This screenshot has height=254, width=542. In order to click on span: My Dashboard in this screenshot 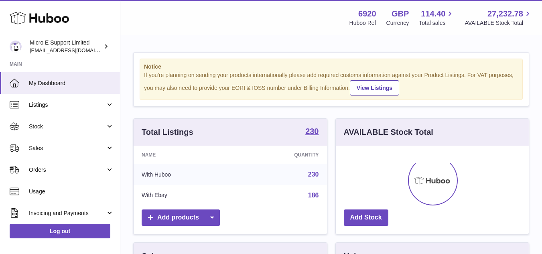, I will do `click(71, 83)`.